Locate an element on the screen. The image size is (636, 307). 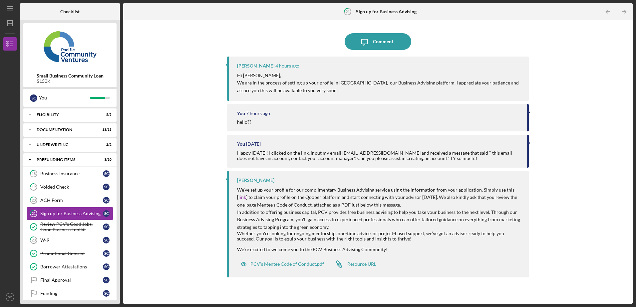
div: Review PCV's Good Jobs, Good Business Toolkit is located at coordinates (72, 227).